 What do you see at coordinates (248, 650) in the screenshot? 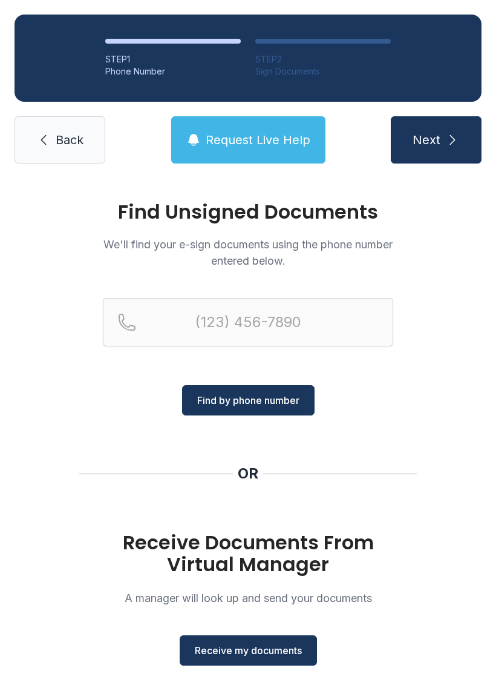
I see `span: Receive my documents` at bounding box center [248, 650].